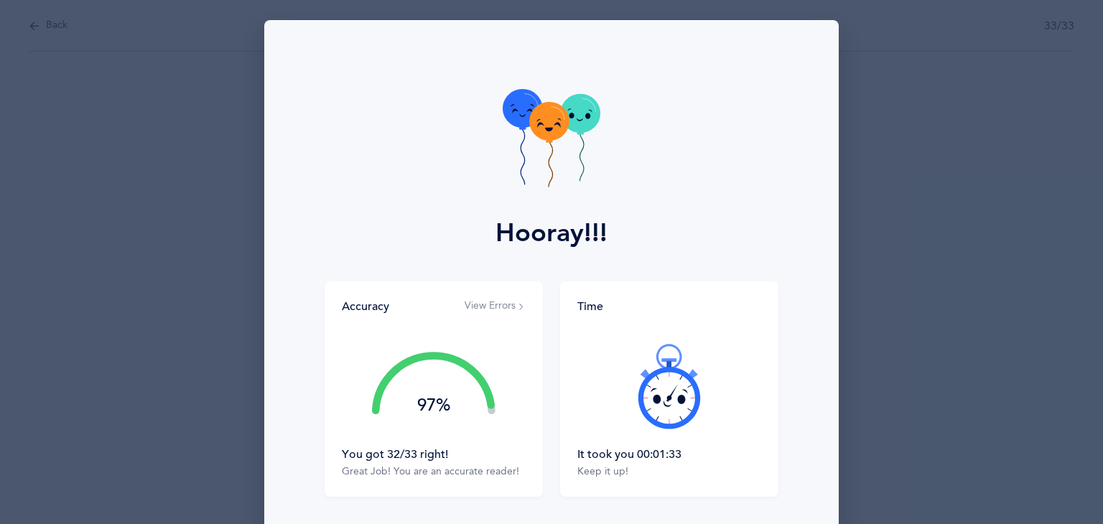 The height and width of the screenshot is (524, 1103). I want to click on div: Great Job! You are an accurate reader!, so click(434, 472).